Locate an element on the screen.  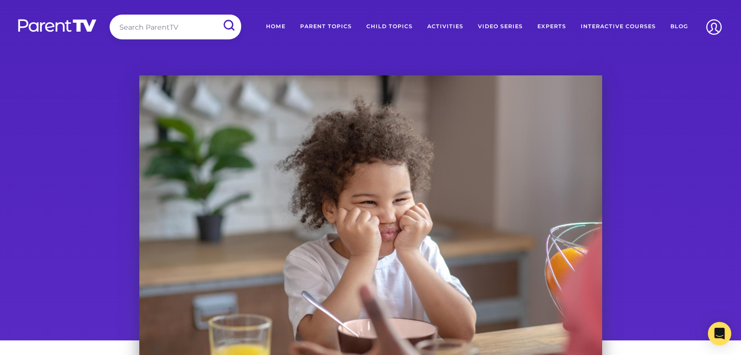
a: Blog is located at coordinates (679, 27).